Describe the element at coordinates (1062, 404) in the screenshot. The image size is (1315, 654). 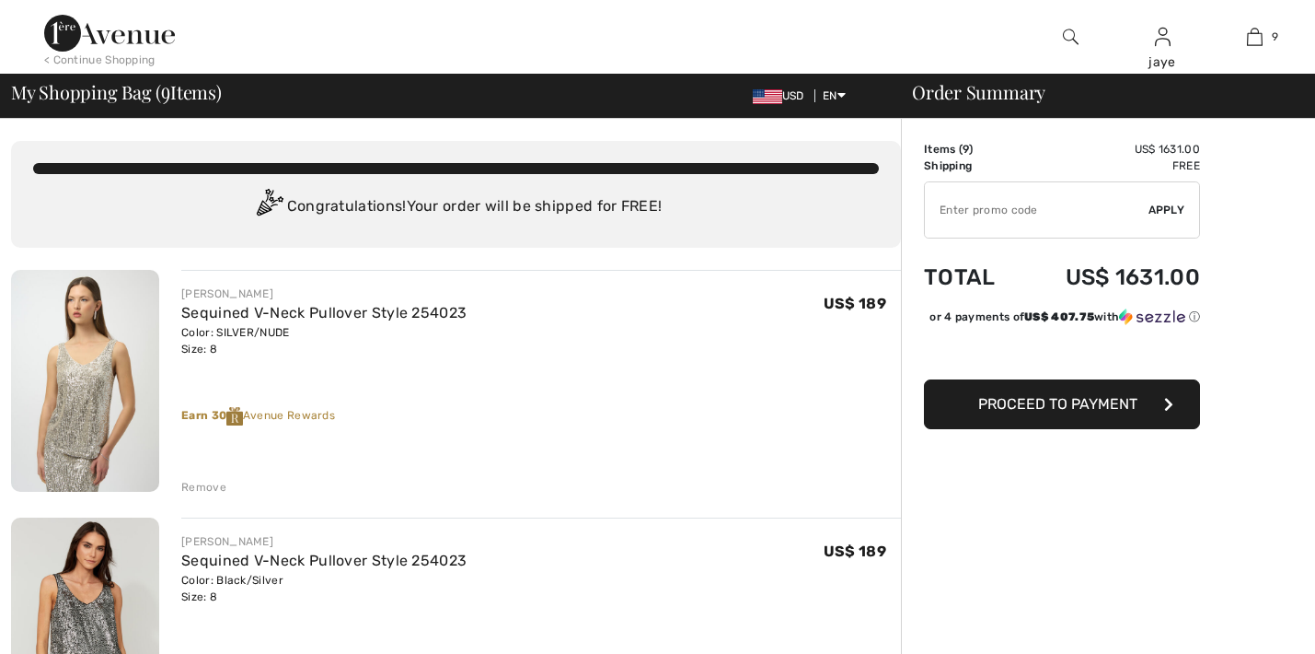
I see `button: Proceed to Payment` at that location.